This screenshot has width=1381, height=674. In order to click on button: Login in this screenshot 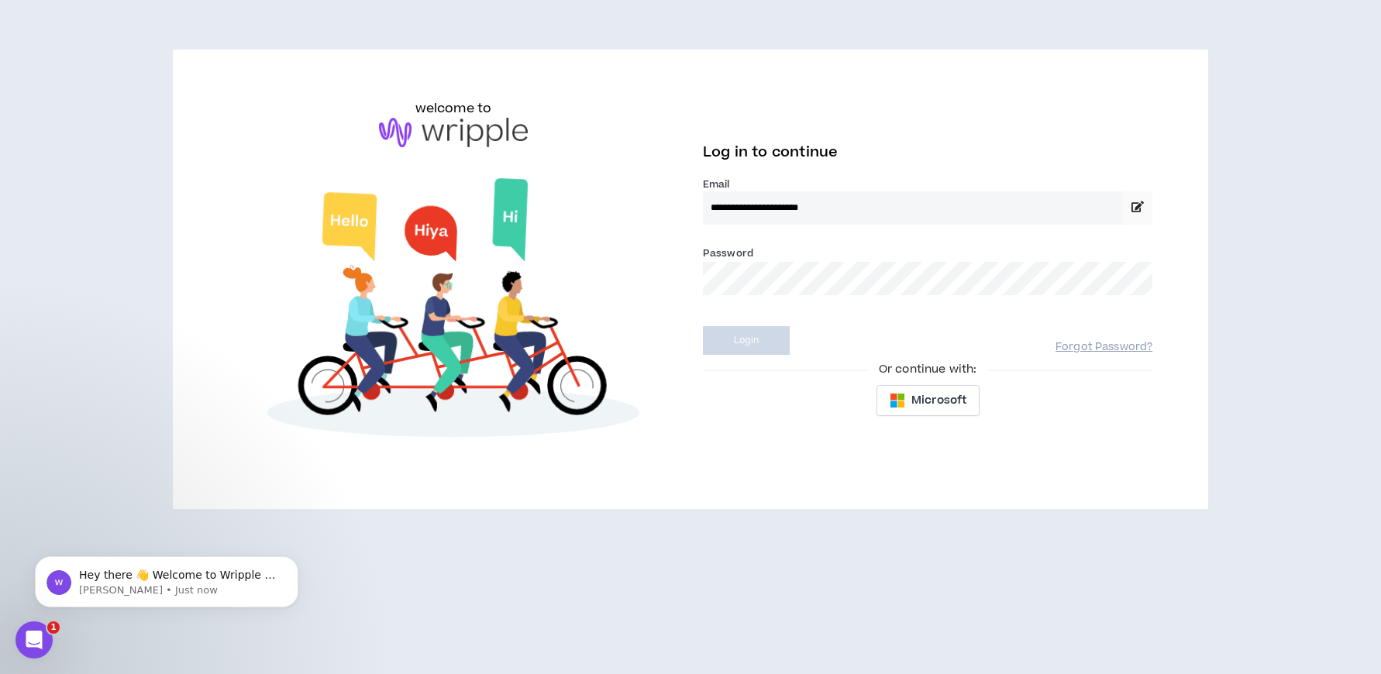, I will do `click(746, 340)`.